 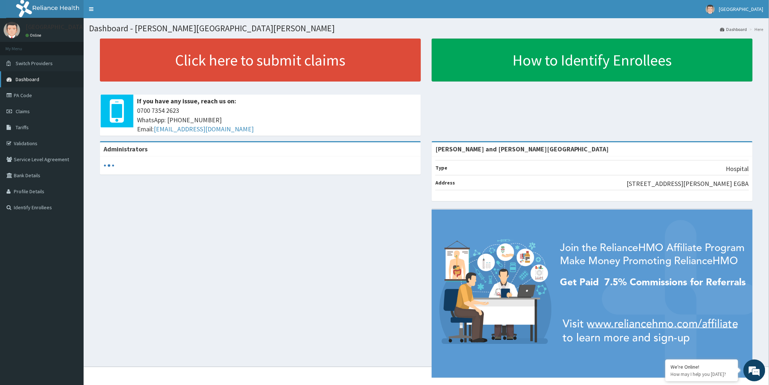 I want to click on svg: audio-loading, so click(x=109, y=165).